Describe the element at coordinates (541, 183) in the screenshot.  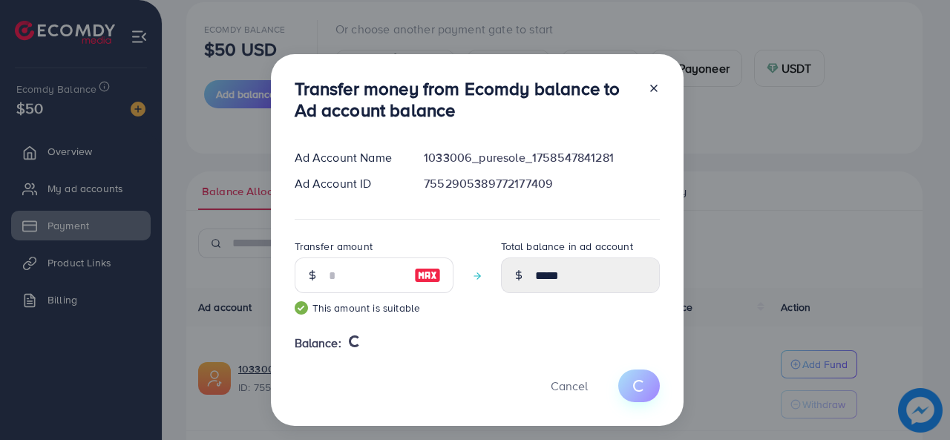
I see `div: 7552905389772177409` at that location.